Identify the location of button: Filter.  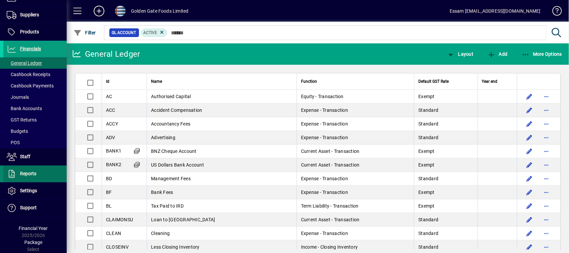
(85, 33).